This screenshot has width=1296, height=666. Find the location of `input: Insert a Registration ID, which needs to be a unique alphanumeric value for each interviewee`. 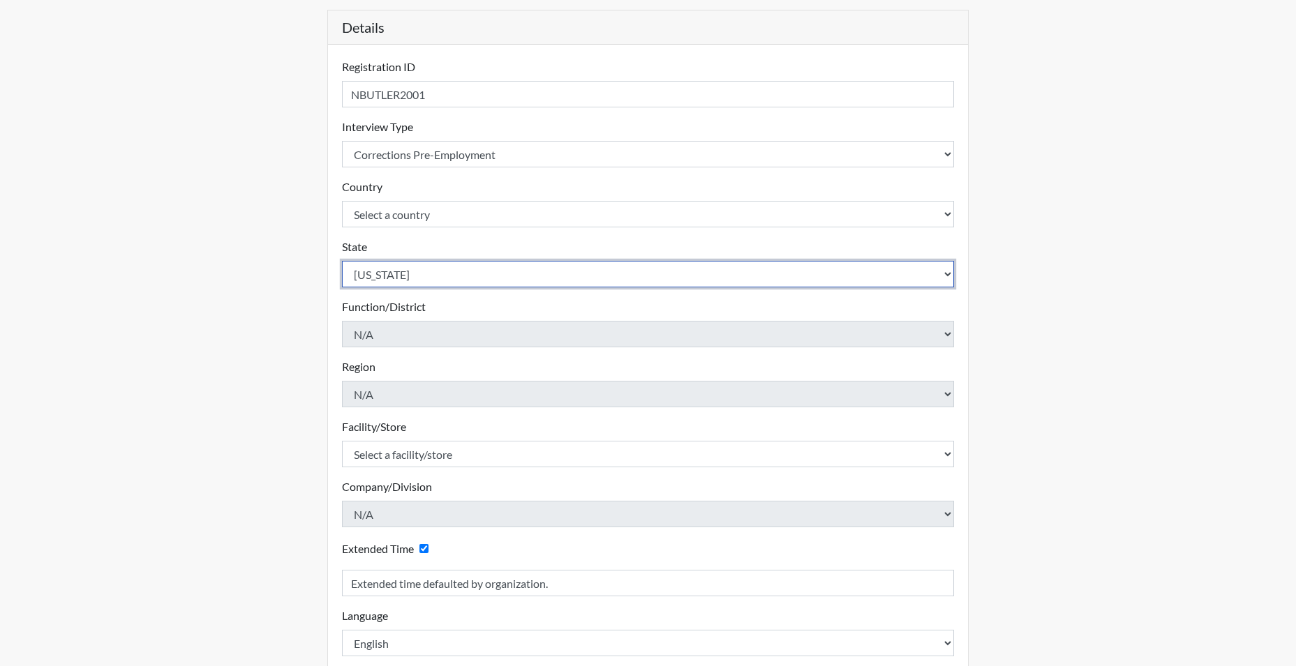

input: Insert a Registration ID, which needs to be a unique alphanumeric value for each interviewee is located at coordinates (648, 94).